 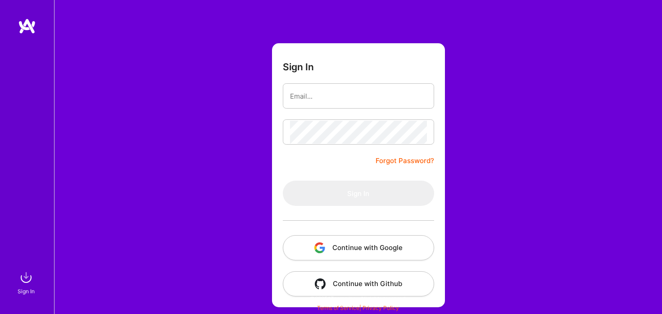 I want to click on img: sign in, so click(x=26, y=278).